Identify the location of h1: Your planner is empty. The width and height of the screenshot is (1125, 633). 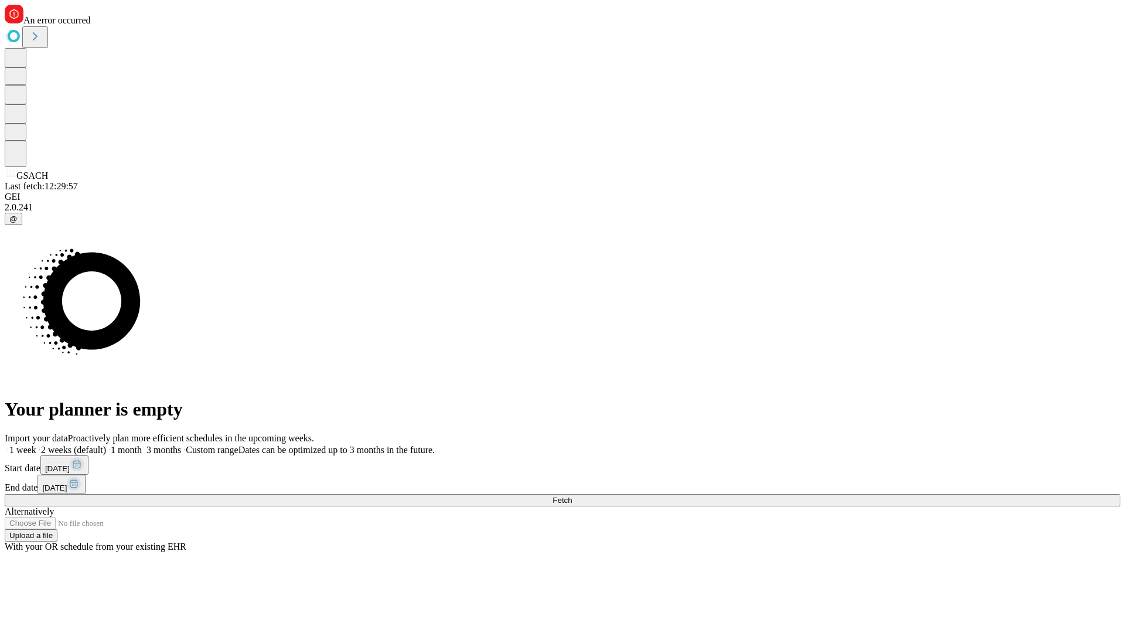
(563, 409).